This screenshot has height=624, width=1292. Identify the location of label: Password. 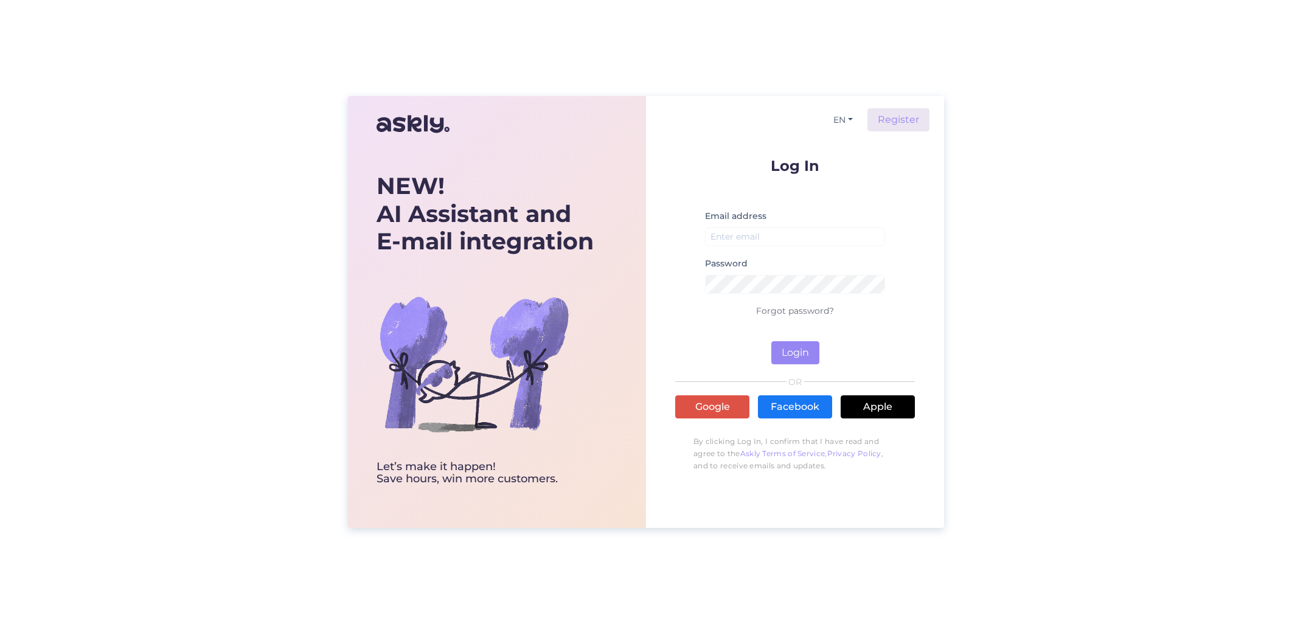
(726, 263).